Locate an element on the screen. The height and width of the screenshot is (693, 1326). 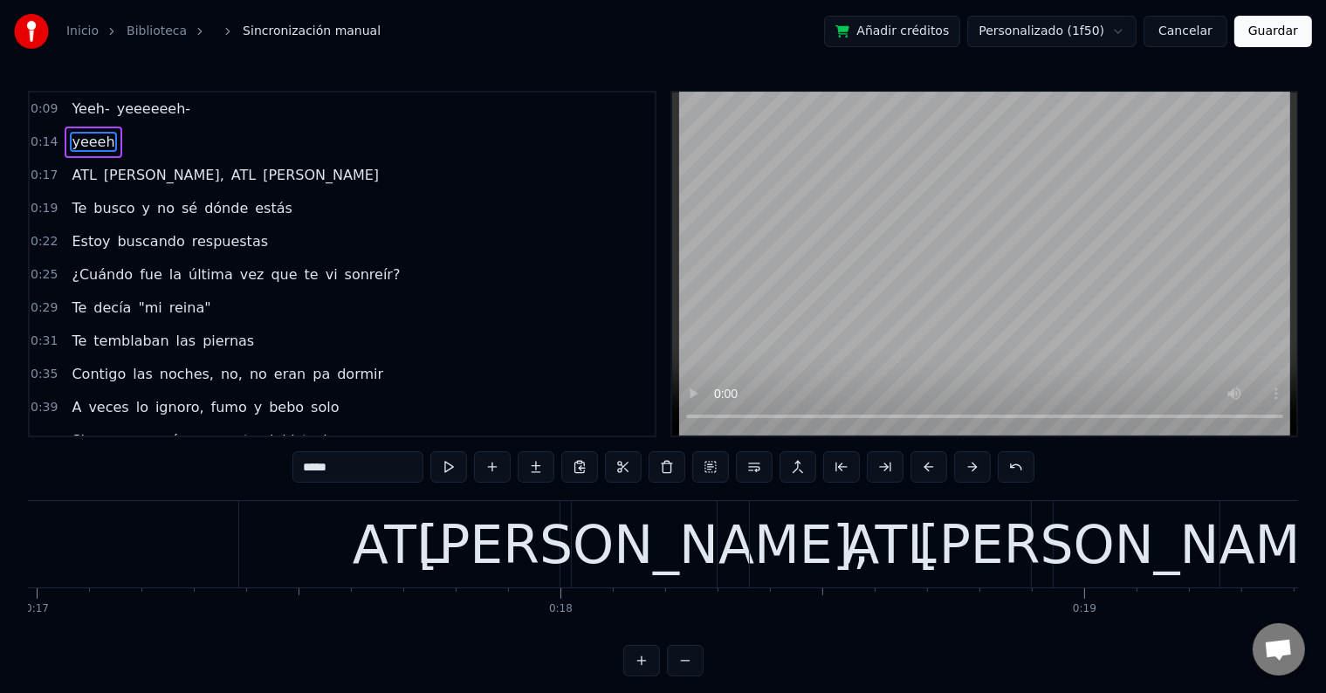
span: ignoro, is located at coordinates (180, 407).